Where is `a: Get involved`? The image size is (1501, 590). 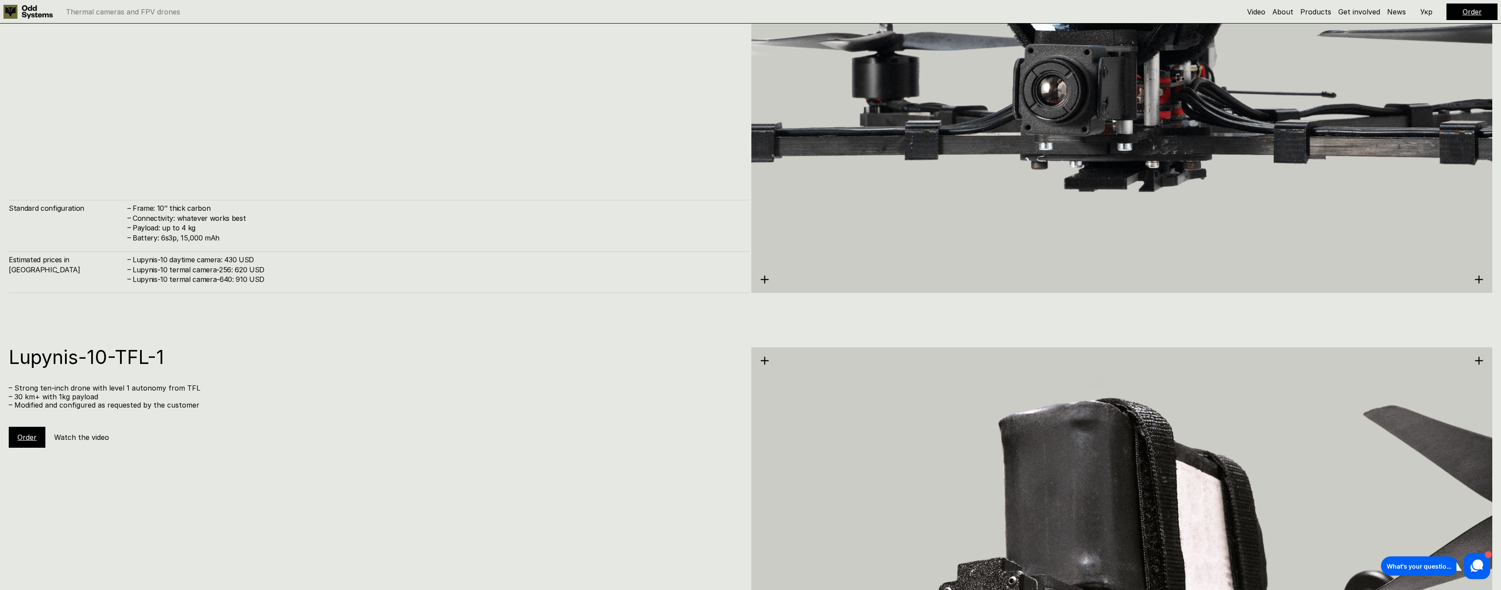 a: Get involved is located at coordinates (1359, 12).